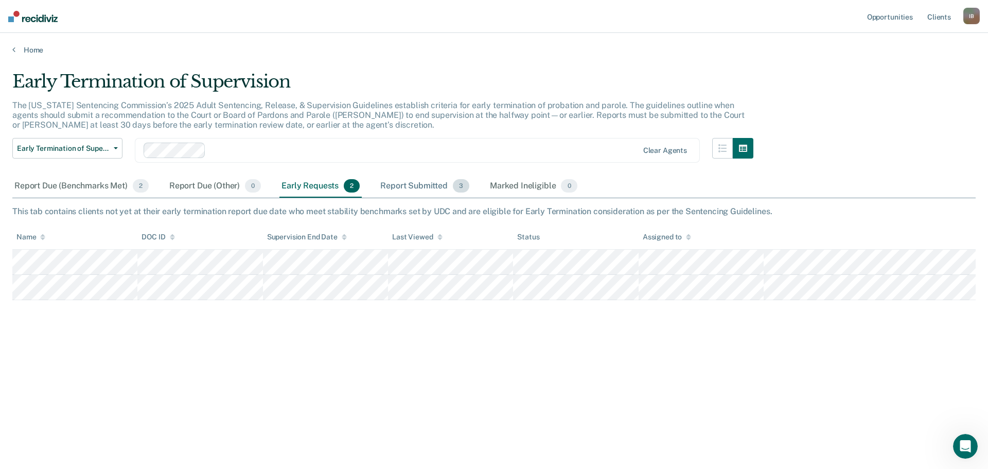  I want to click on div: Assigned to, so click(667, 237).